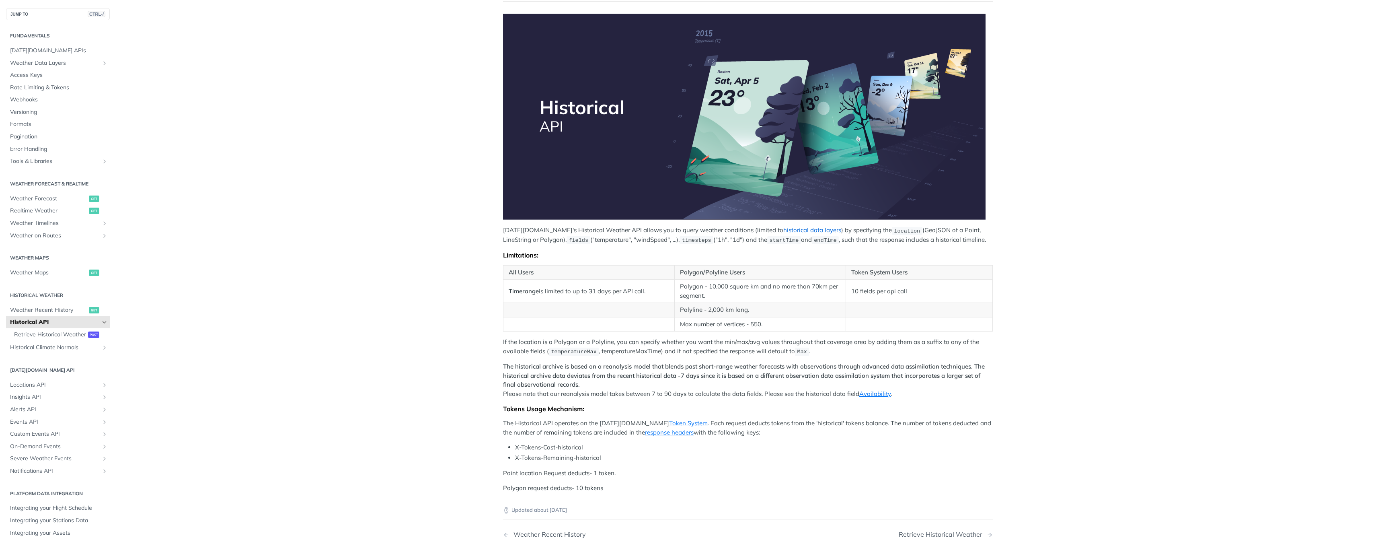  What do you see at coordinates (58, 422) in the screenshot?
I see `a: Events APIShow subpages for Events API` at bounding box center [58, 422].